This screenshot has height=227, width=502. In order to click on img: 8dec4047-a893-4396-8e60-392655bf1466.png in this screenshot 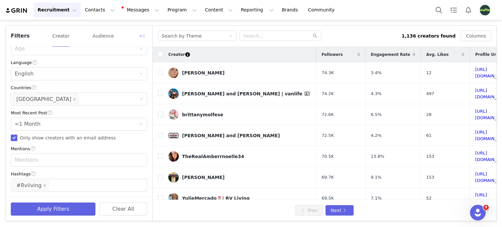, I will do `click(485, 10)`.